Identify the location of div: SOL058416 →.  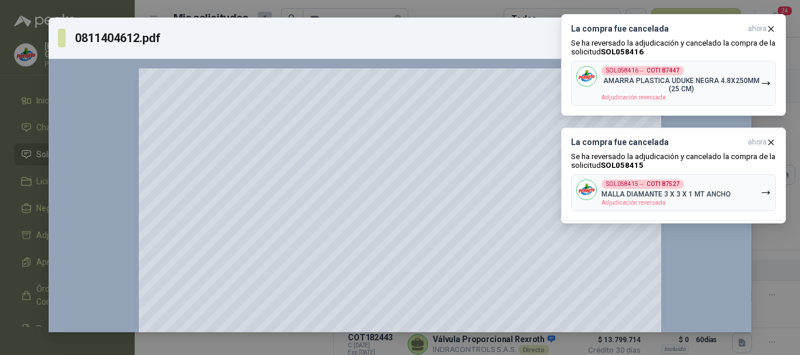
(642, 71).